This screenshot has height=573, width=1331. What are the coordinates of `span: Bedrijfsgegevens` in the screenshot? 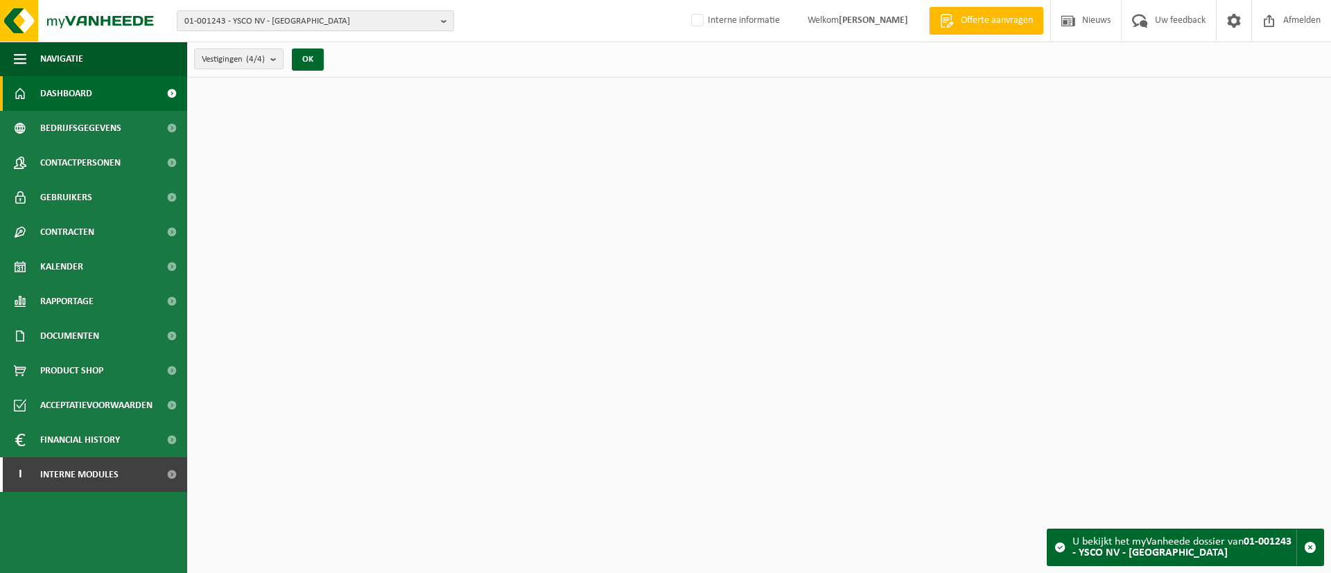 It's located at (80, 128).